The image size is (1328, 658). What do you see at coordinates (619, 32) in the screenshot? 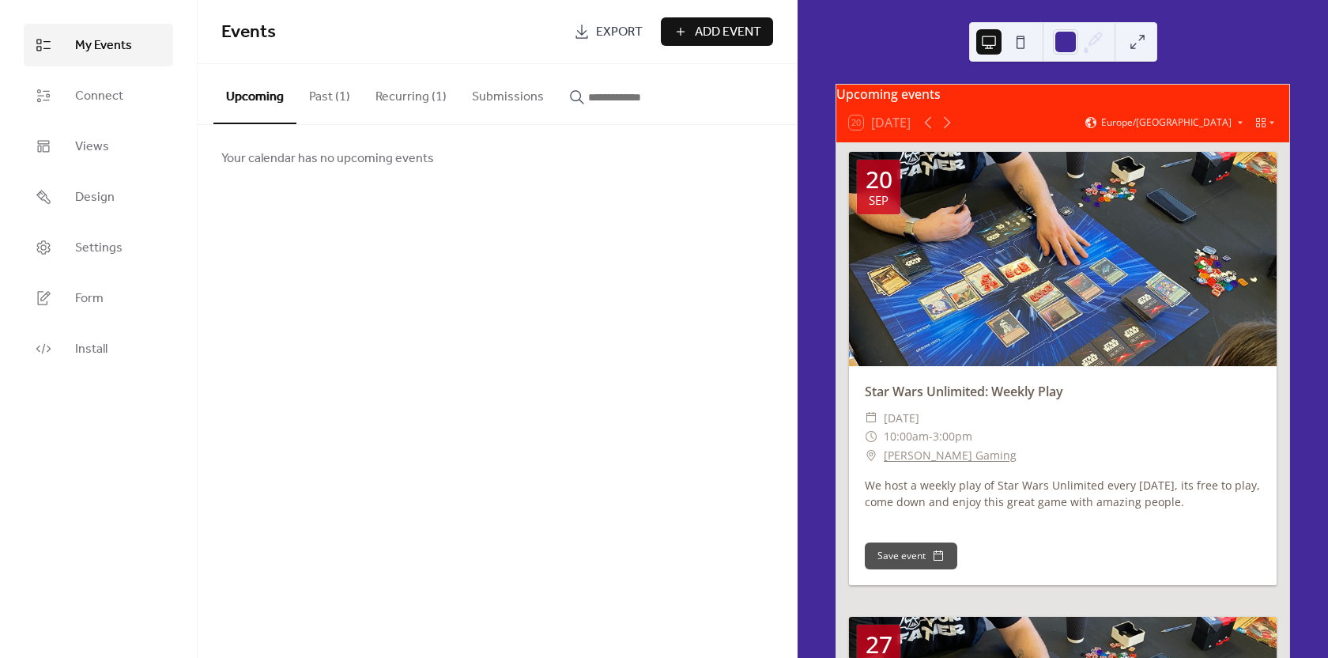
I see `span: Export` at bounding box center [619, 32].